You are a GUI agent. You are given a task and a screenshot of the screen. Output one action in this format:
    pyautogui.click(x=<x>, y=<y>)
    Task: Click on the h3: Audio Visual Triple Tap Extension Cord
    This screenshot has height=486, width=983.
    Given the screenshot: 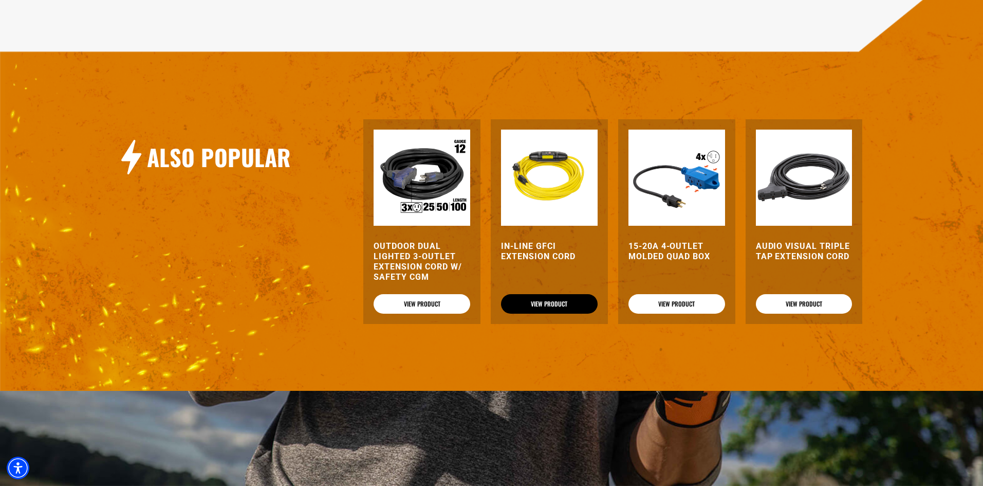 What is the action you would take?
    pyautogui.click(x=805, y=251)
    